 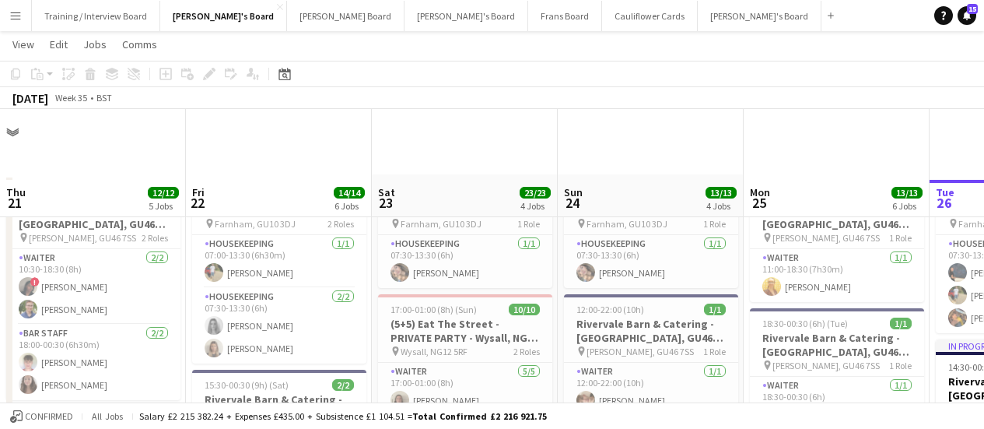 I want to click on span: Comms, so click(x=139, y=44).